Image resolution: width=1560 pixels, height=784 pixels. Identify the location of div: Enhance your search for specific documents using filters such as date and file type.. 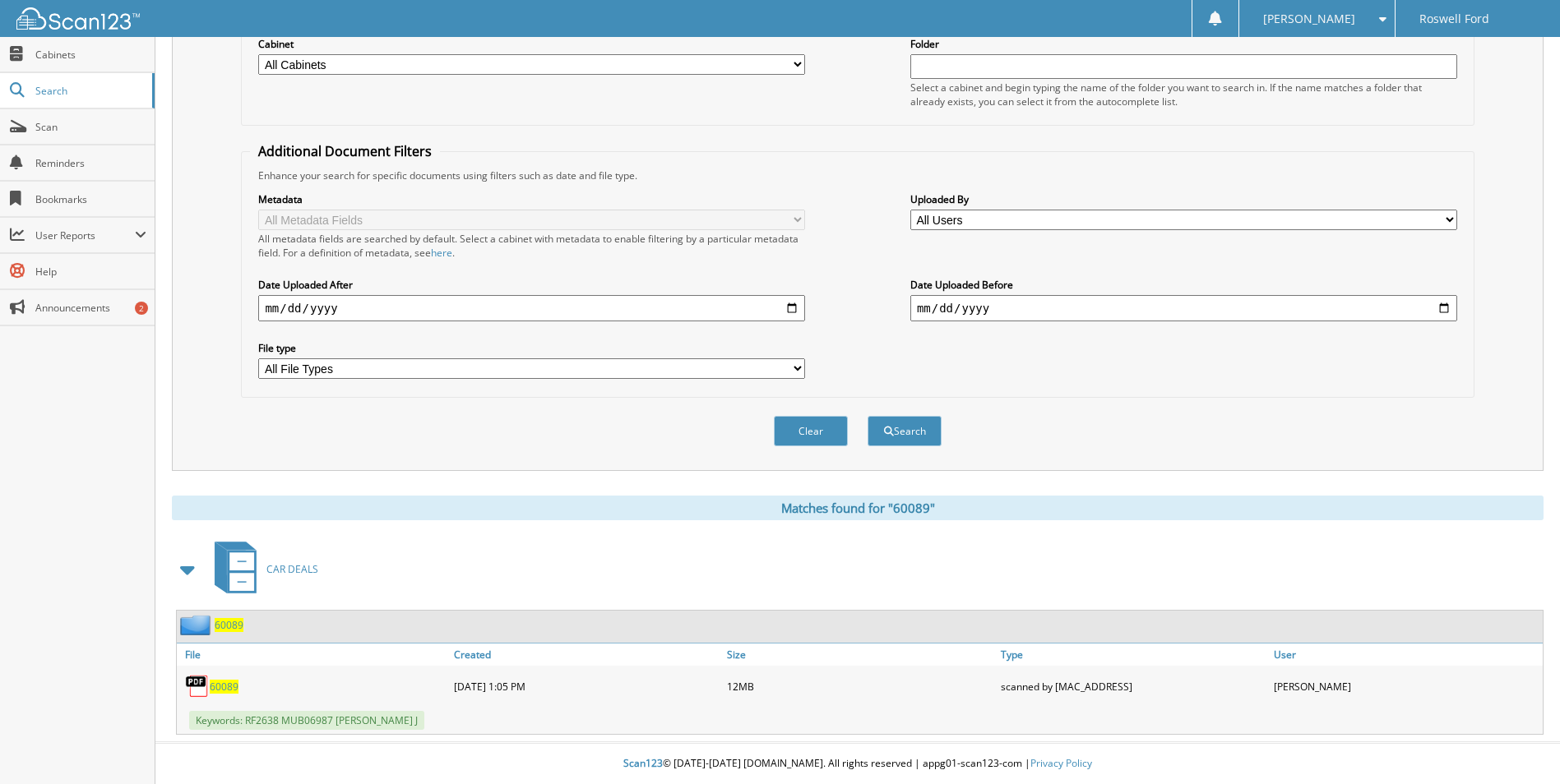
(856, 175).